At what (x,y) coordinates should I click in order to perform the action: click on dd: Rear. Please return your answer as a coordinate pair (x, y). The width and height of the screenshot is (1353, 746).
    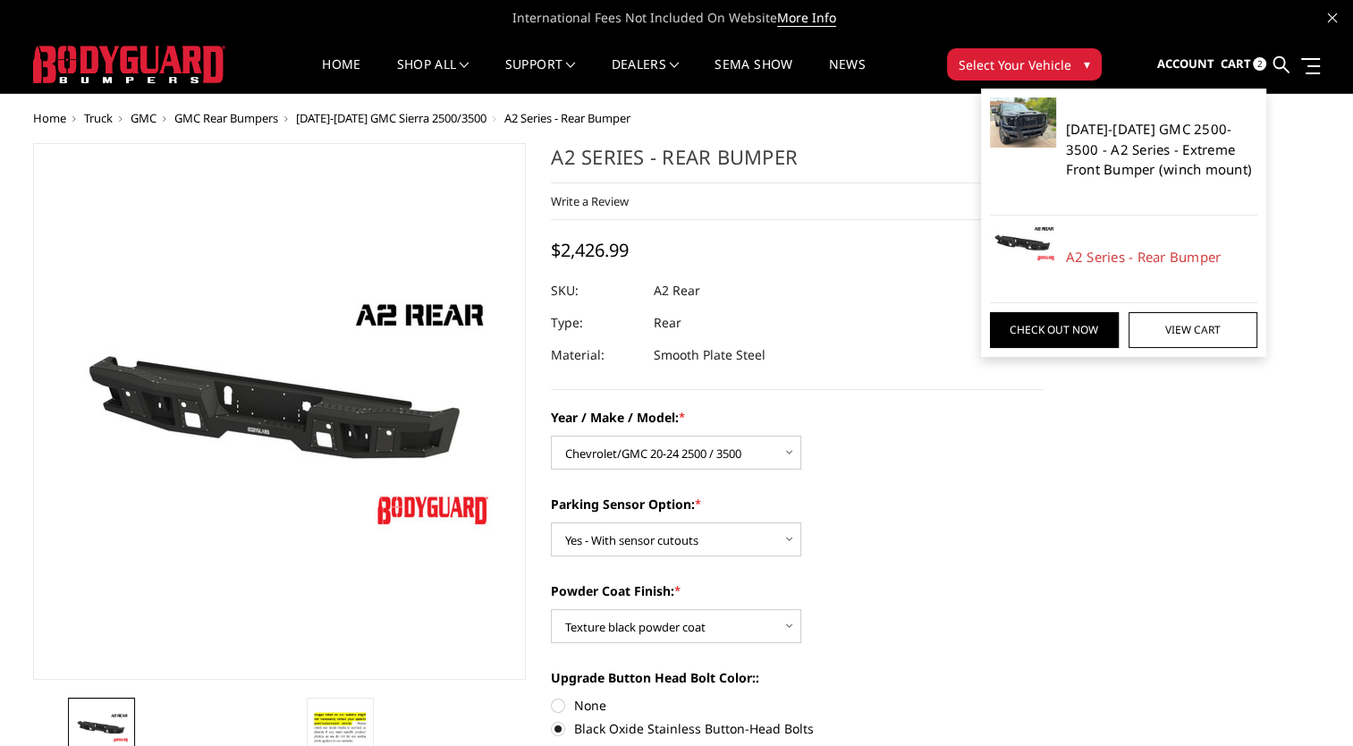
    Looking at the image, I should click on (667, 323).